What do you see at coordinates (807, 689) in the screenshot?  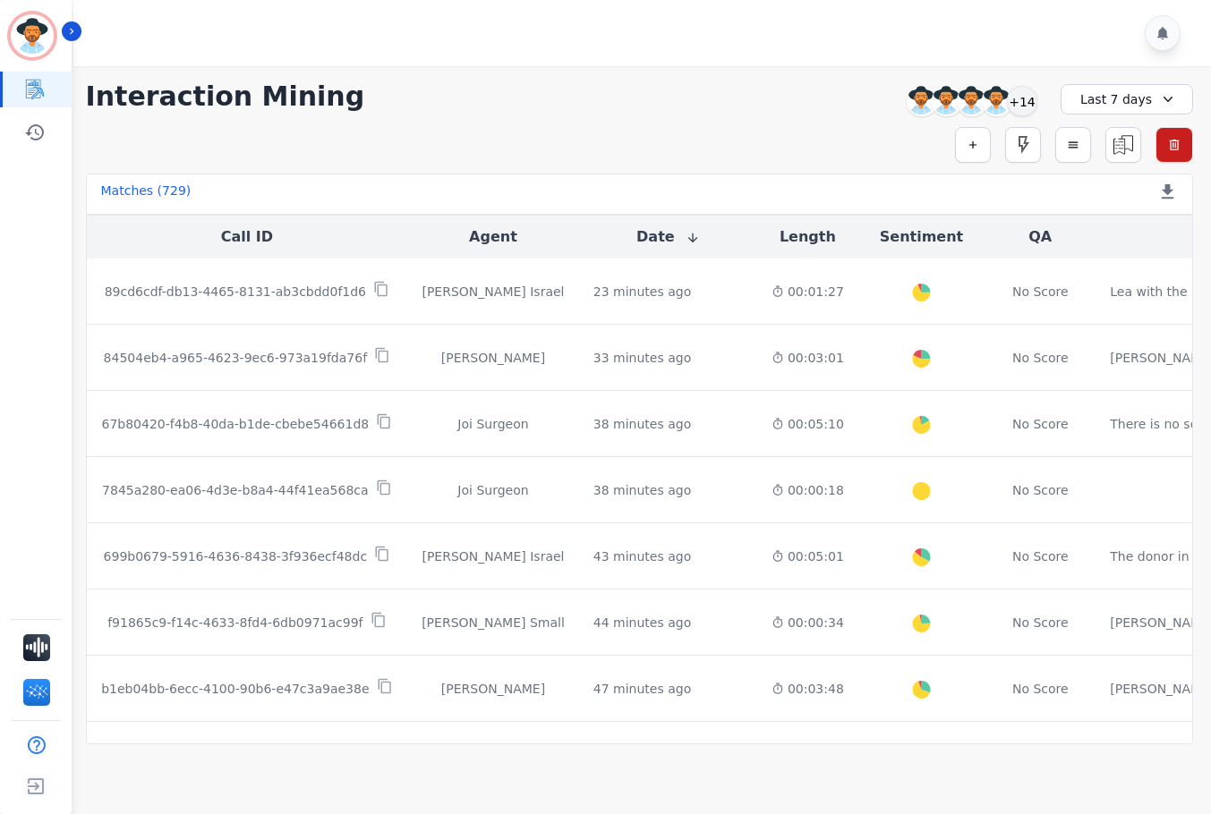 I see `div: 00:03:48` at bounding box center [807, 689].